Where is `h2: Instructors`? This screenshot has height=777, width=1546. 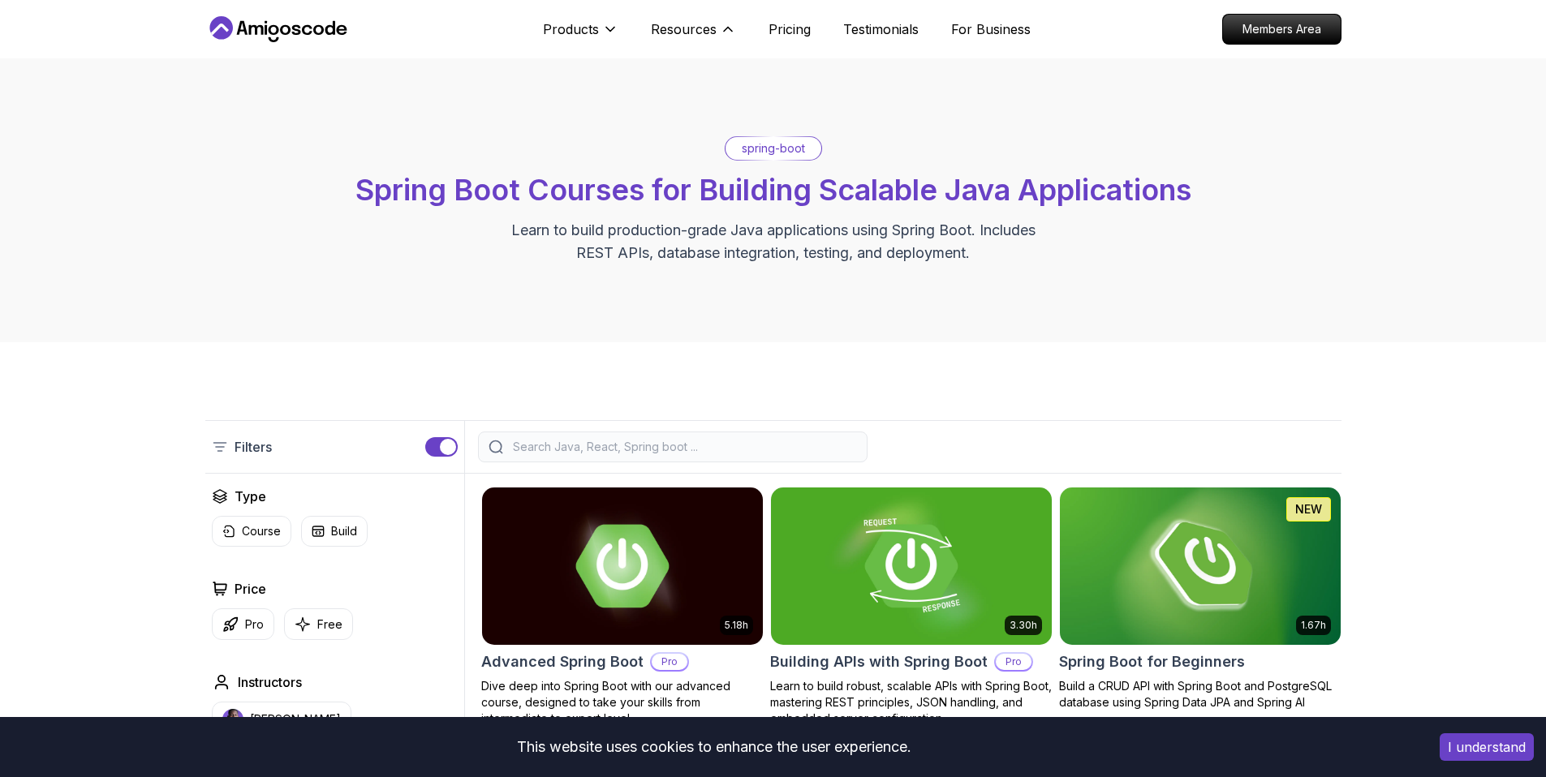
h2: Instructors is located at coordinates (269, 682).